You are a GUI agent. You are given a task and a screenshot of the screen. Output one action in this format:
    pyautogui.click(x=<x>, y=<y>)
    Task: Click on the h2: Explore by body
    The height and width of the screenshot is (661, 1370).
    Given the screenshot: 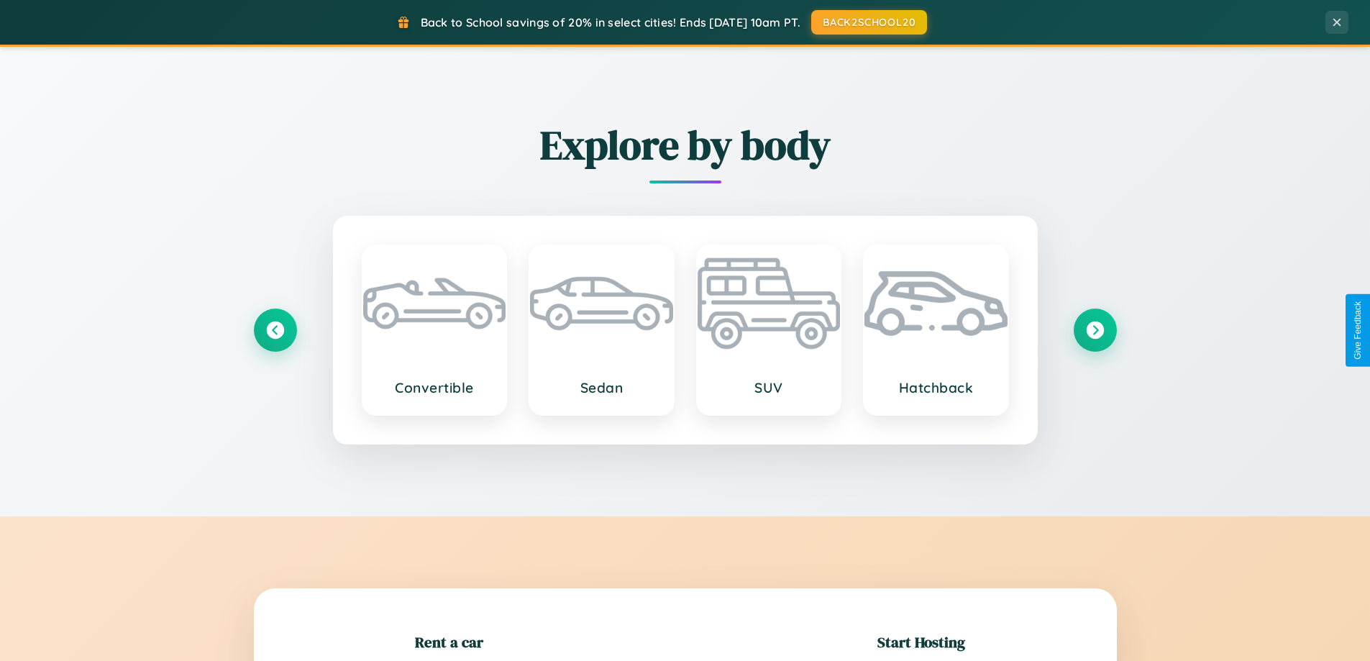 What is the action you would take?
    pyautogui.click(x=685, y=145)
    